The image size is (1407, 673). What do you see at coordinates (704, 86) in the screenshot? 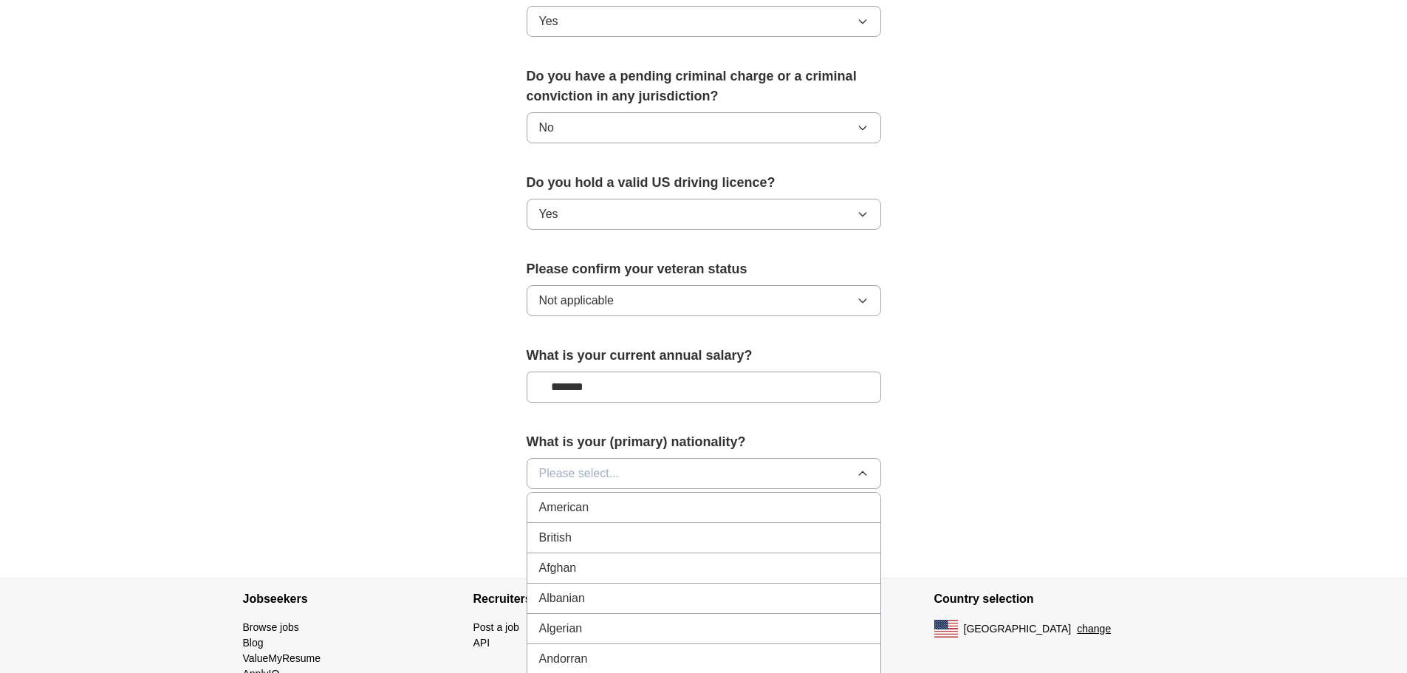
I see `label: Do you have a pending criminal charge or a criminal conviction in any jurisdiction?` at bounding box center [704, 86].